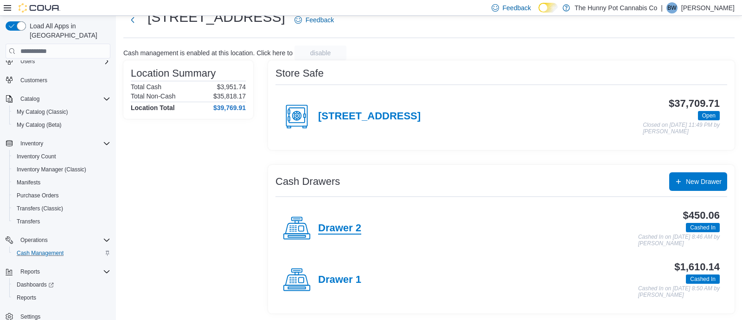  What do you see at coordinates (34, 80) in the screenshot?
I see `a: Customers` at bounding box center [34, 80].